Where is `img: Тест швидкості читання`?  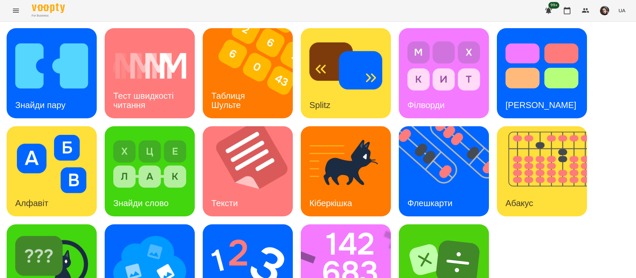 img: Тест швидкості читання is located at coordinates (150, 66).